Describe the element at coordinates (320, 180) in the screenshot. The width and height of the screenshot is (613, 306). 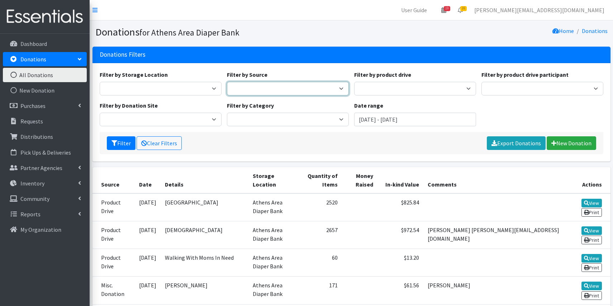
I see `th: Quantity of Items` at that location.